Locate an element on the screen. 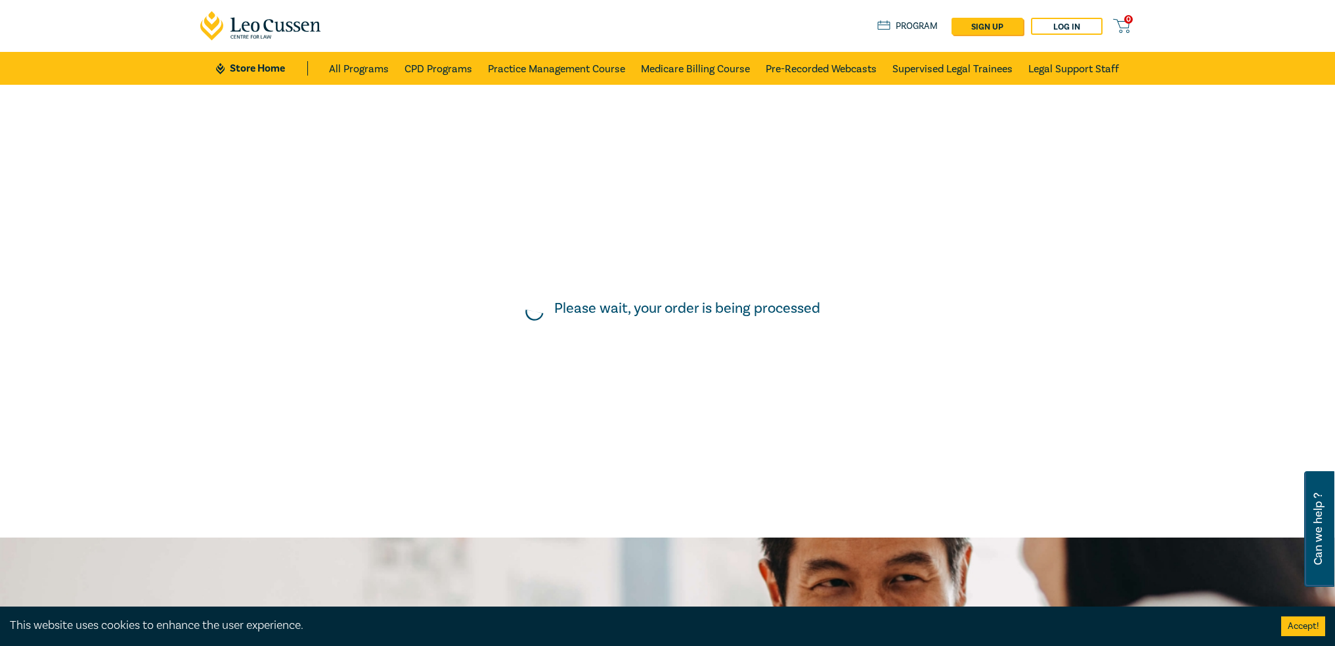 This screenshot has height=646, width=1335. button: Accept cookies is located at coordinates (1303, 626).